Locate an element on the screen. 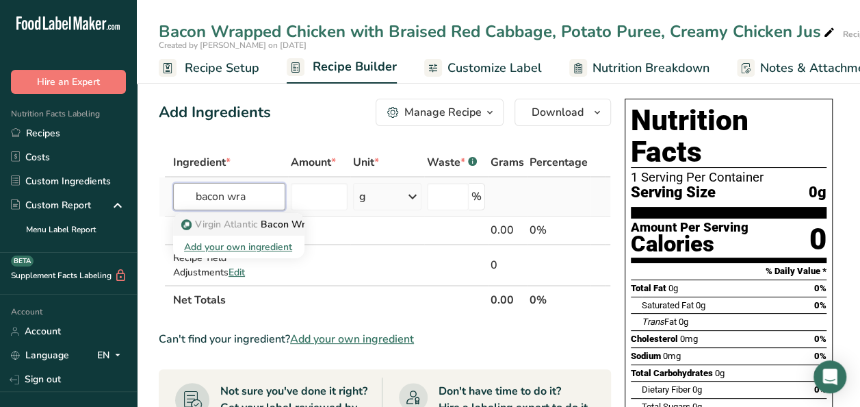 This screenshot has width=860, height=407. button: Download is located at coordinates (563, 112).